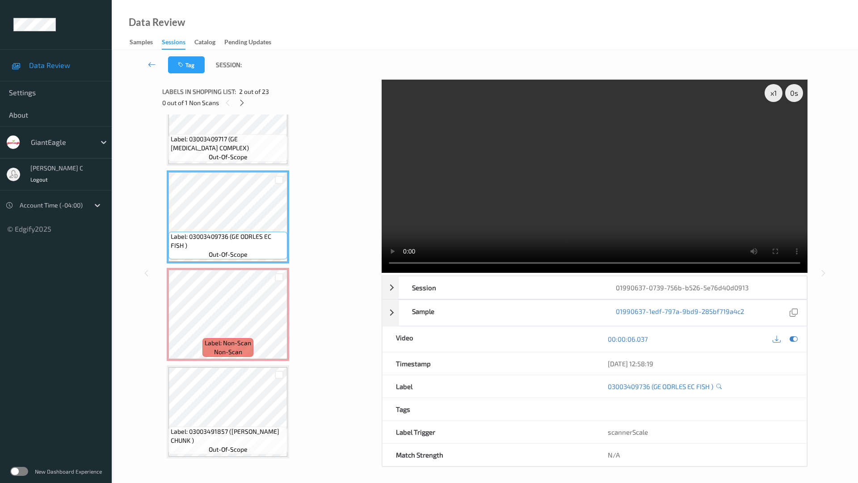 The image size is (858, 483). Describe the element at coordinates (489, 409) in the screenshot. I see `div: Tags` at that location.